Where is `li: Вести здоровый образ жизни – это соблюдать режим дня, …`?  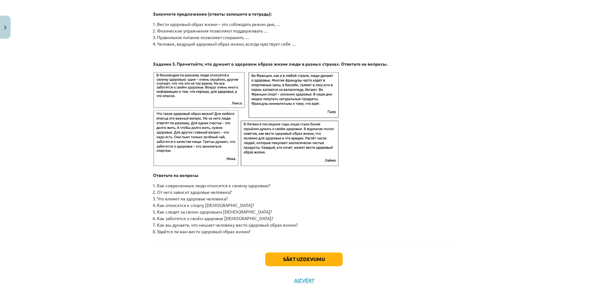
li: Вести здоровый образ жизни – это соблюдать режим дня, … is located at coordinates (306, 24).